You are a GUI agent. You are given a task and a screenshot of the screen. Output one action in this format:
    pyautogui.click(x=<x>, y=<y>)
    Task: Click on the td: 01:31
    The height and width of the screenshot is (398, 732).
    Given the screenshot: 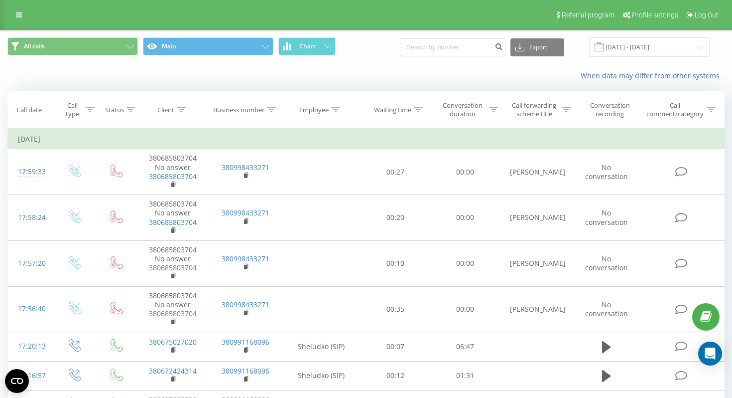 What is the action you would take?
    pyautogui.click(x=465, y=375)
    